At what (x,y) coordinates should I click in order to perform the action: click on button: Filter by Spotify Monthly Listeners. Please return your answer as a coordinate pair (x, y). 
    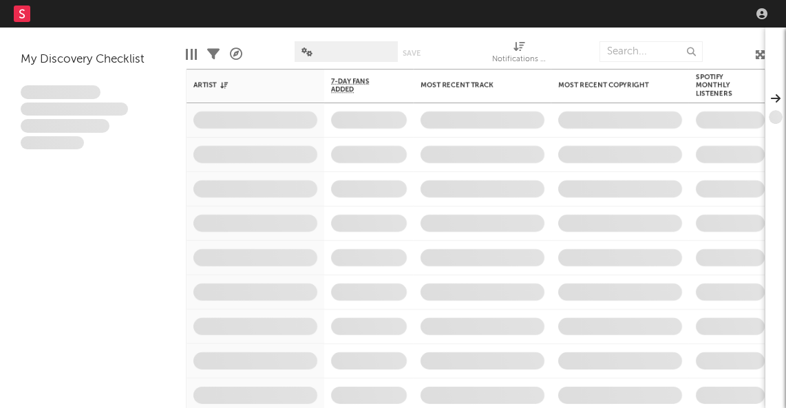
    Looking at the image, I should click on (758, 85).